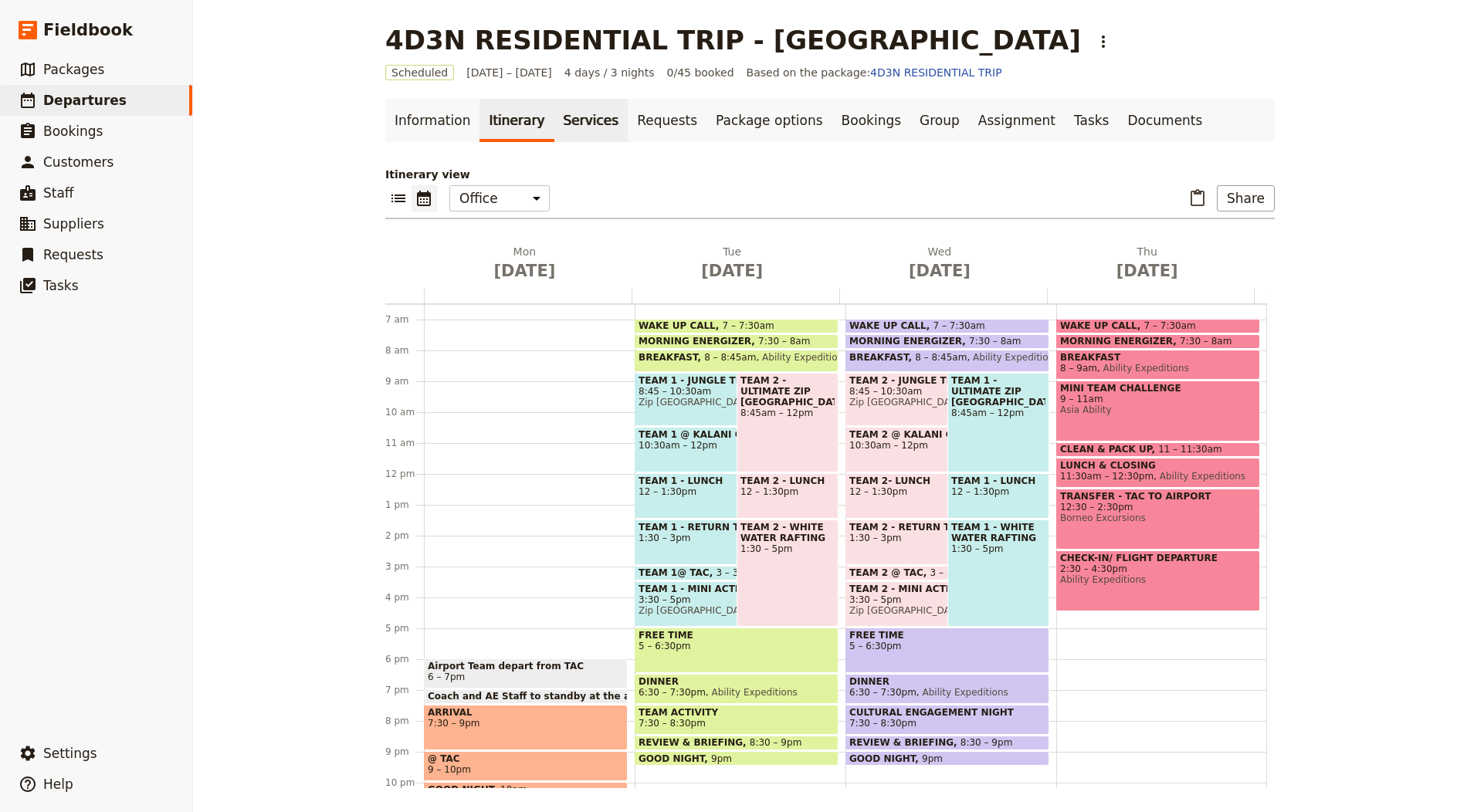  I want to click on button: List view, so click(398, 198).